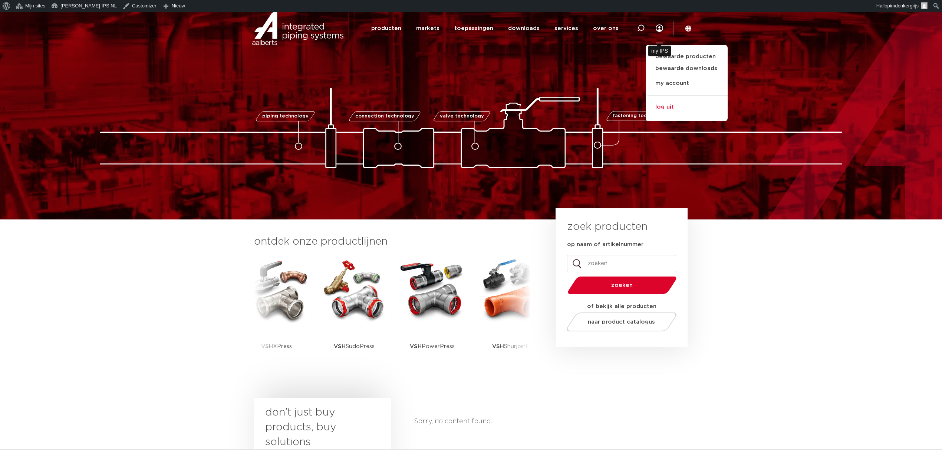  What do you see at coordinates (606, 245) in the screenshot?
I see `label: op naam of artikelnummer` at bounding box center [606, 245].